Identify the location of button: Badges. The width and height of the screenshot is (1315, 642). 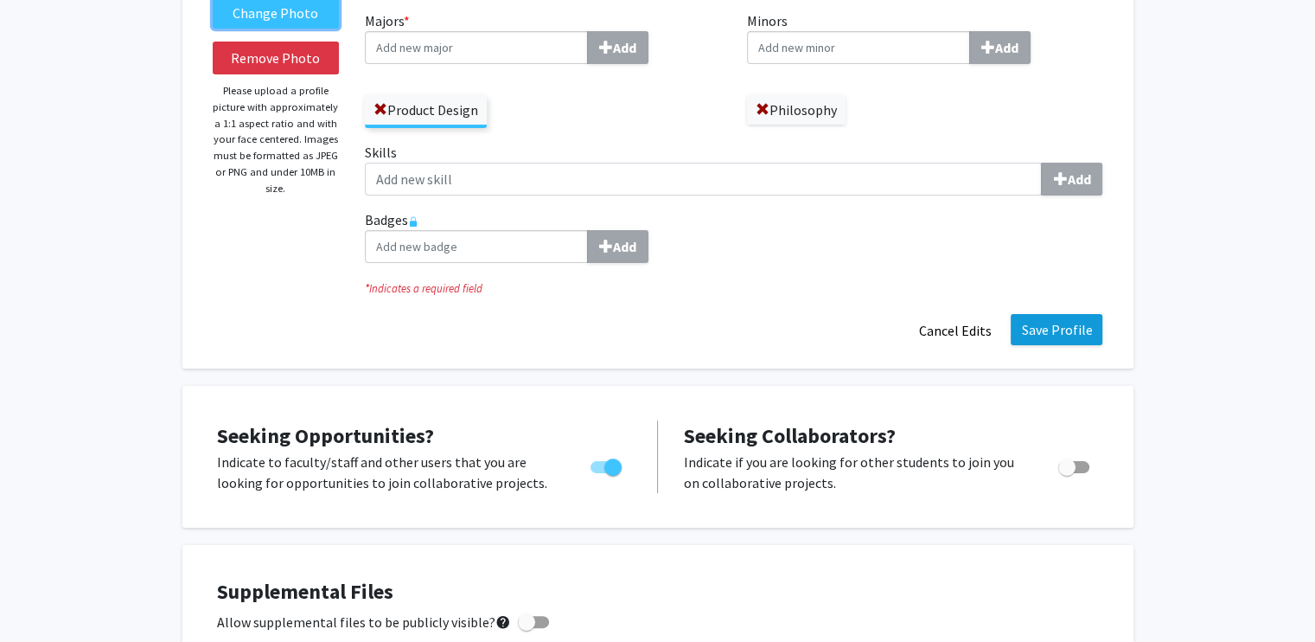
(617, 246).